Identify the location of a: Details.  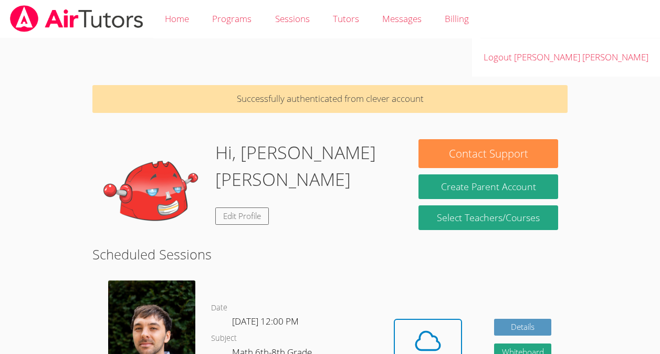
(523, 327).